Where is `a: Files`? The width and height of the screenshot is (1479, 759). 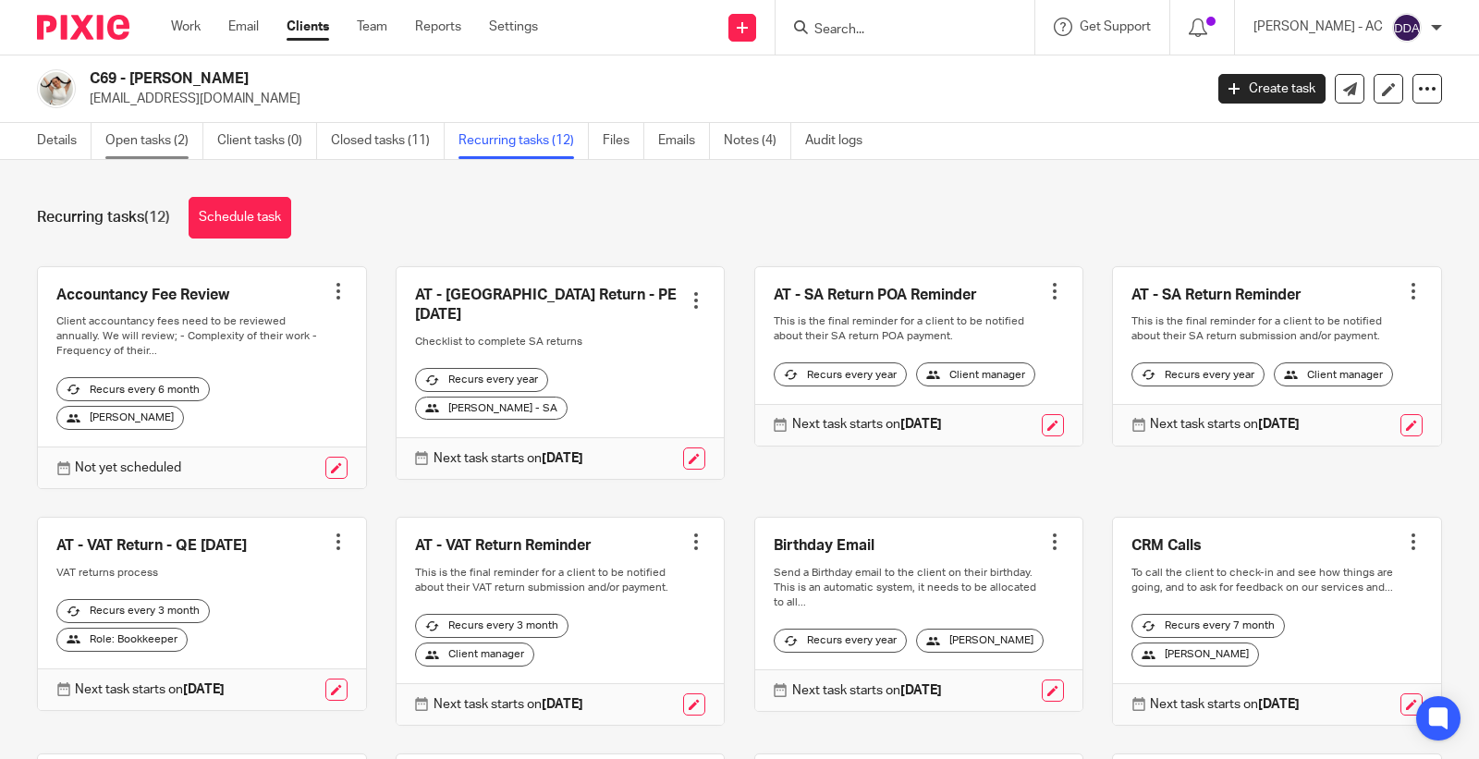
a: Files is located at coordinates (623, 140).